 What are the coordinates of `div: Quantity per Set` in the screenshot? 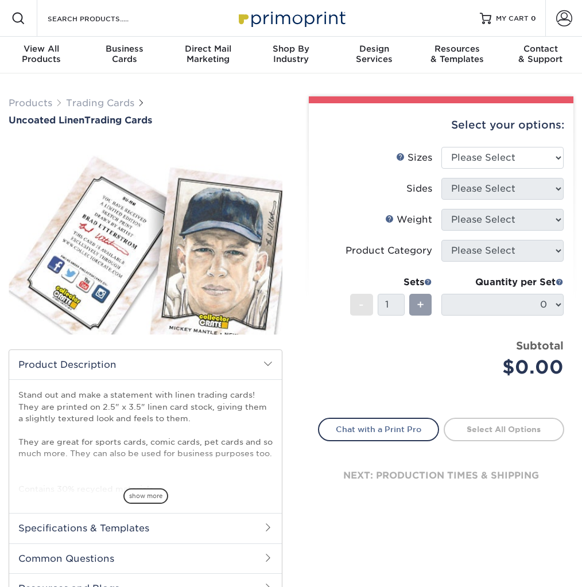 It's located at (503, 282).